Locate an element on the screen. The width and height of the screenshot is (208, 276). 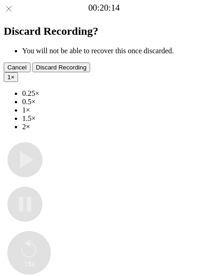
li: 1× is located at coordinates (113, 110).